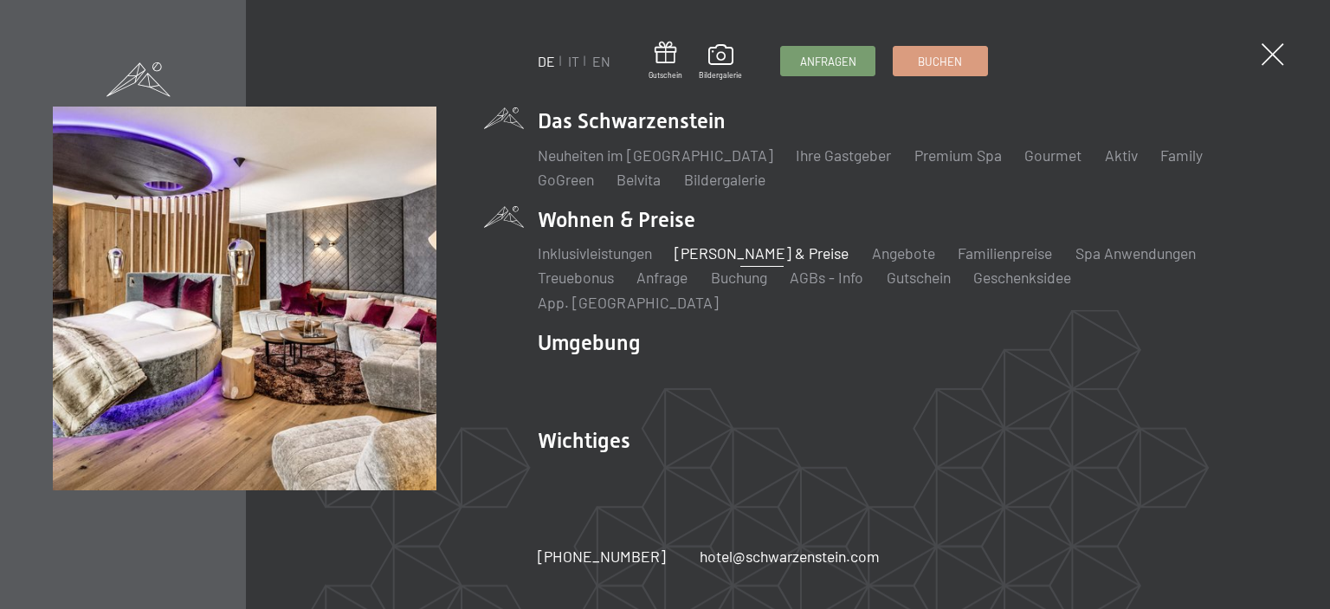  What do you see at coordinates (576, 277) in the screenshot?
I see `a: Treuebonus` at bounding box center [576, 277].